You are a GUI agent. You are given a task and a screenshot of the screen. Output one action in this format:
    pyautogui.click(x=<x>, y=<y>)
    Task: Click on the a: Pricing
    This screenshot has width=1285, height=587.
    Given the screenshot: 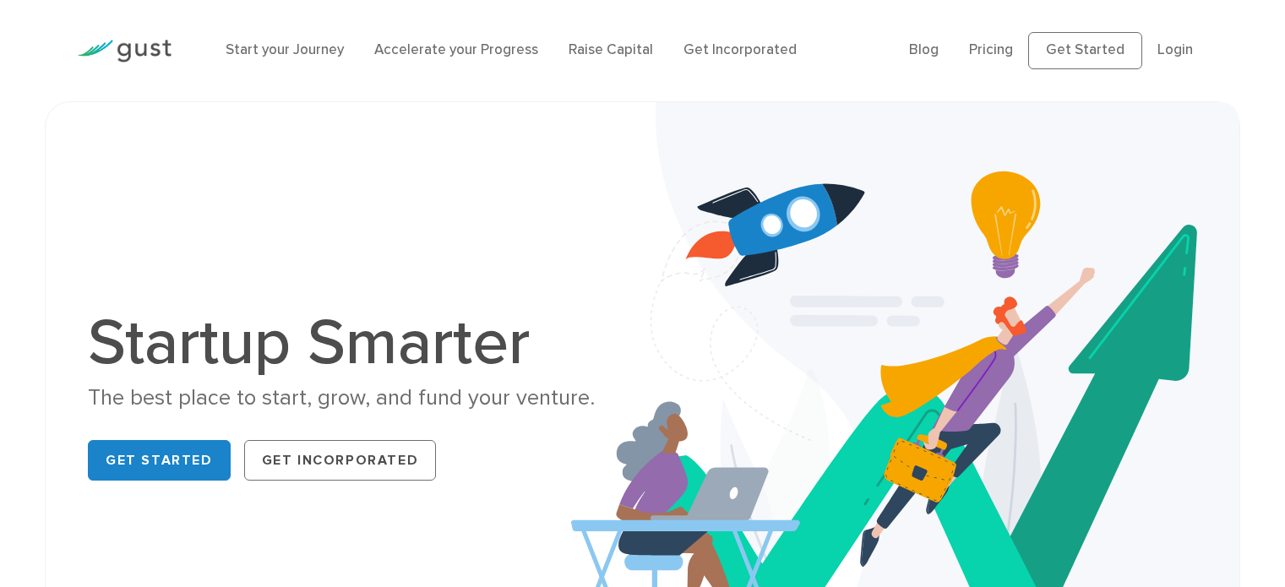 What is the action you would take?
    pyautogui.click(x=991, y=50)
    